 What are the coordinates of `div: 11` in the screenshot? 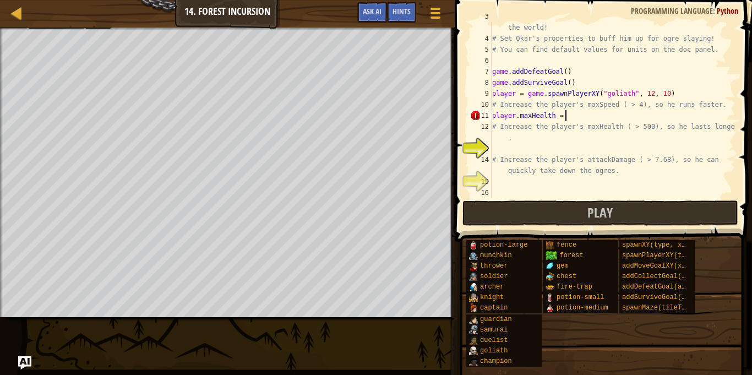 It's located at (481, 116).